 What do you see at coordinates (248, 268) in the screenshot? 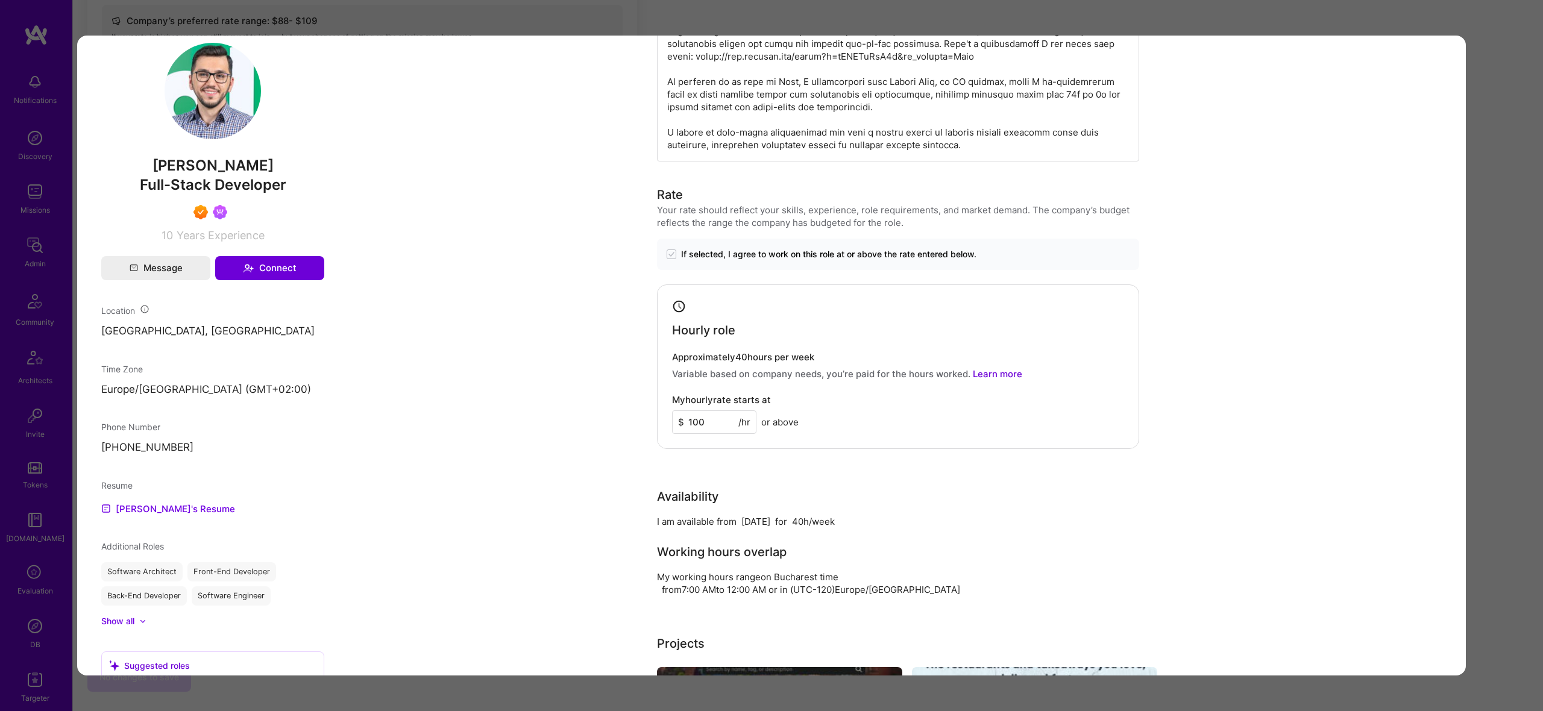
I see `i: icon Connect` at bounding box center [248, 268].